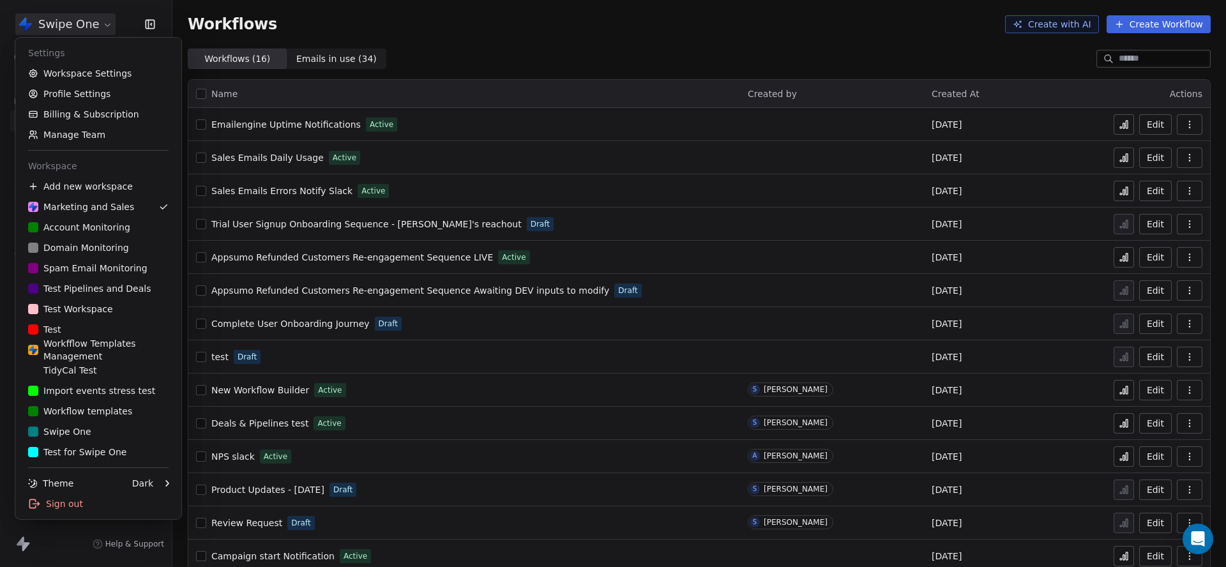  Describe the element at coordinates (81, 207) in the screenshot. I see `div: Marketing and Sales` at that location.